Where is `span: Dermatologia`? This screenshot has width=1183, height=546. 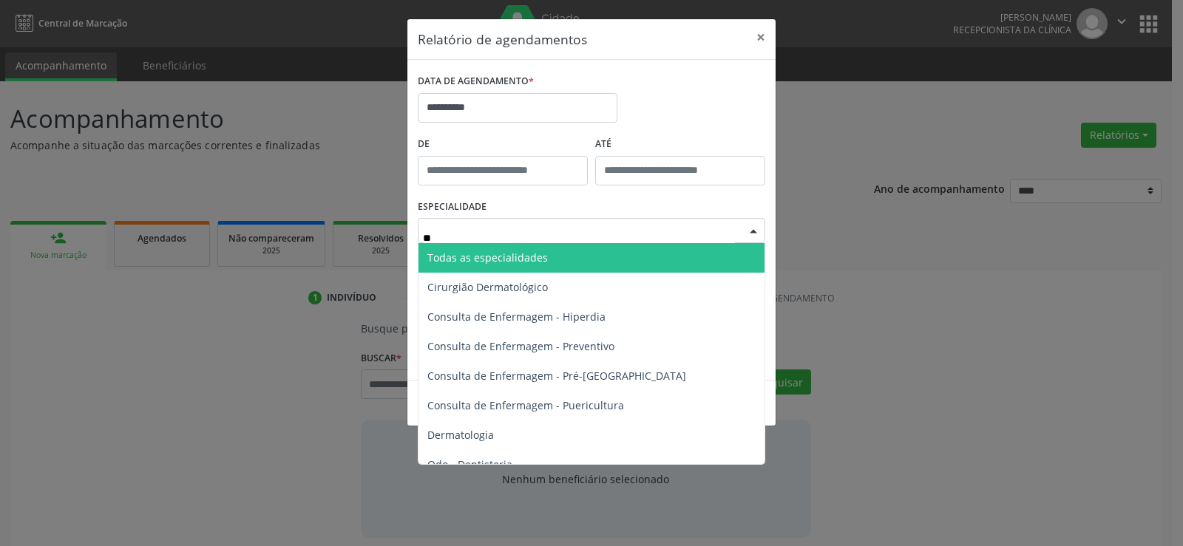
span: Dermatologia is located at coordinates (460, 435).